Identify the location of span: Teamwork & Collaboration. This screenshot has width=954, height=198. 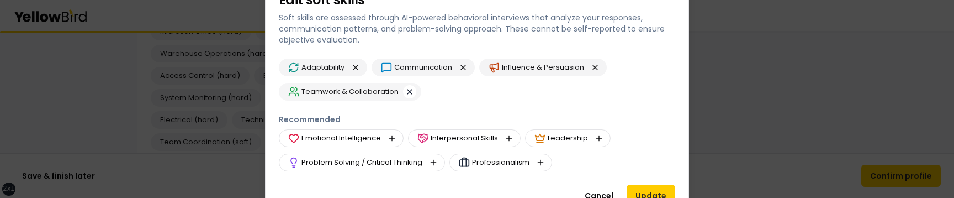
(350, 92).